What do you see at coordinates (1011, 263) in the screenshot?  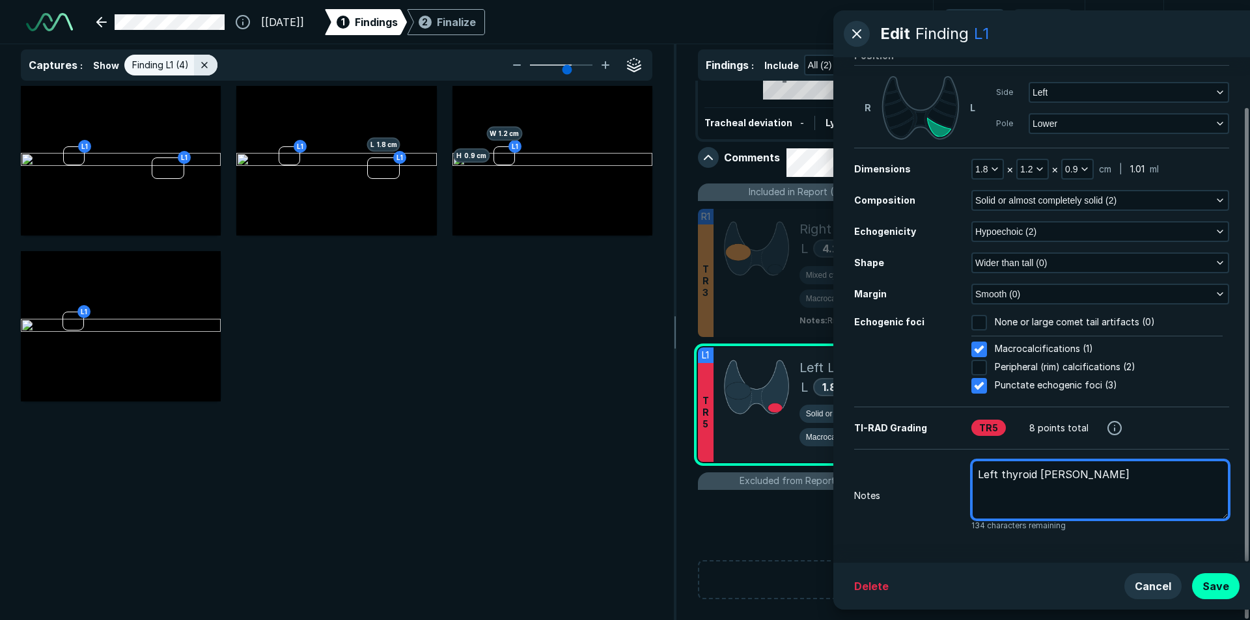 I see `span: Wider than tall (0)` at bounding box center [1011, 263].